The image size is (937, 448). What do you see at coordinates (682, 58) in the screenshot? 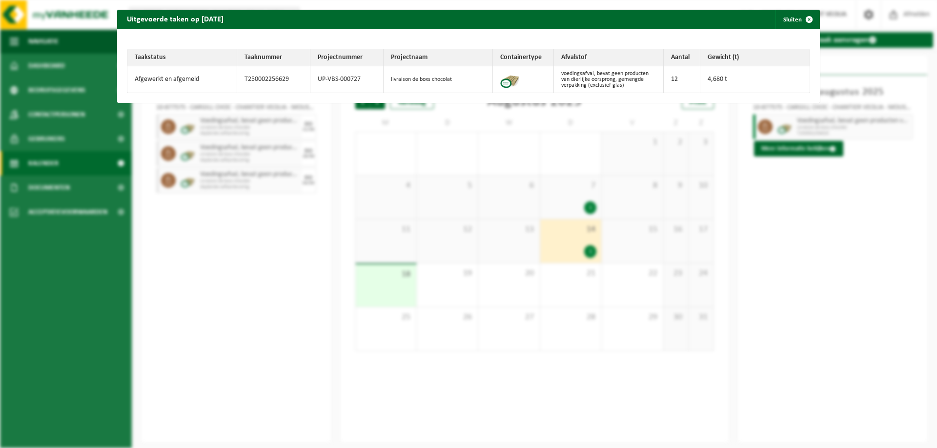
I see `th: Aantal` at bounding box center [682, 58].